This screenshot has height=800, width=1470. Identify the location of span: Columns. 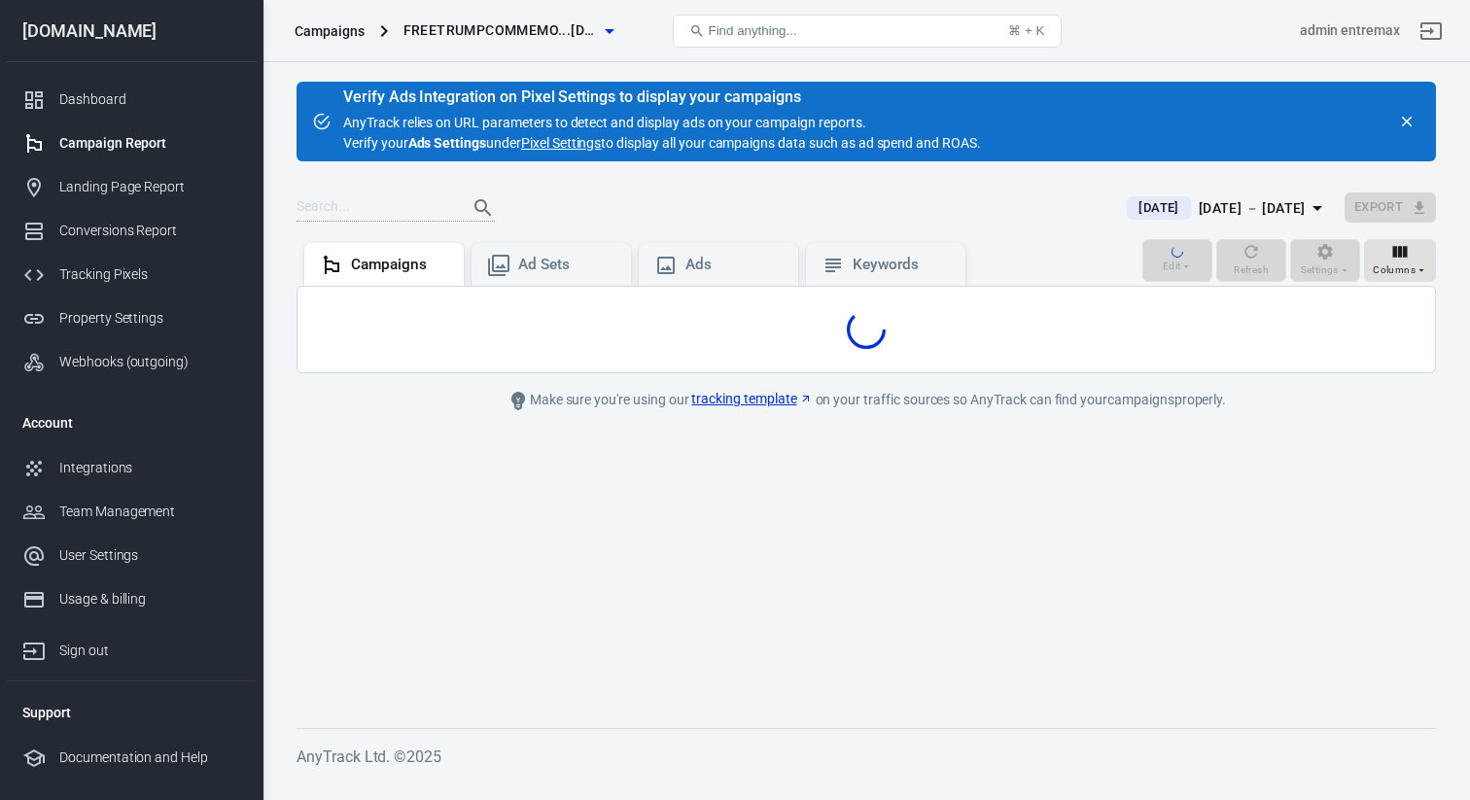
(1394, 270).